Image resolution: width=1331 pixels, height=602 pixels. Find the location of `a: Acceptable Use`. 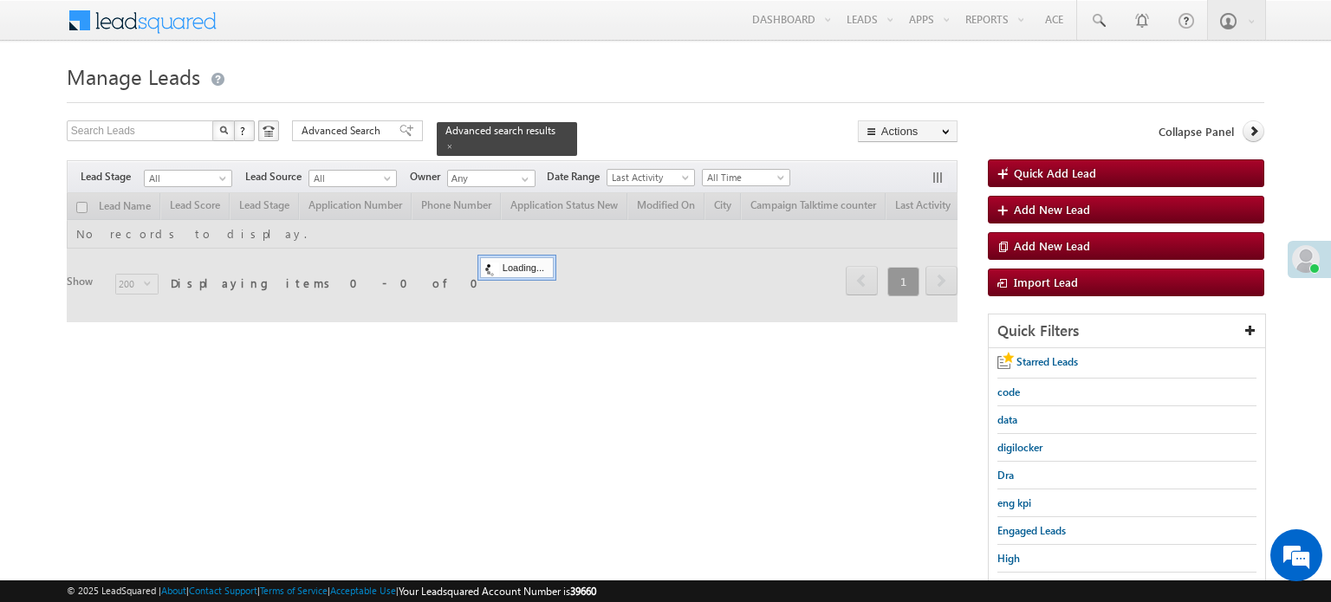

a: Acceptable Use is located at coordinates (363, 590).